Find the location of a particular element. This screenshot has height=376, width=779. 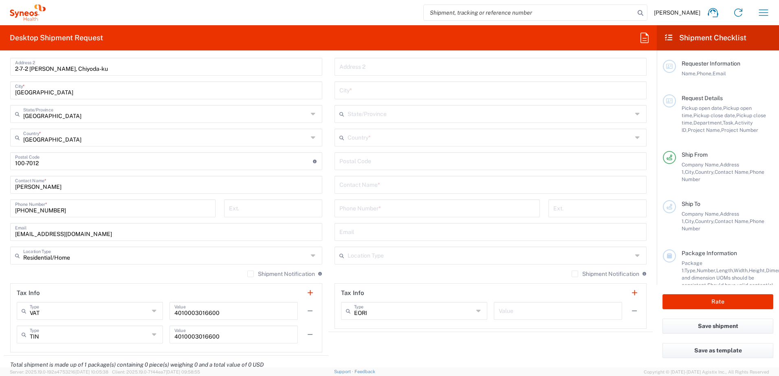

span: Number, is located at coordinates (706, 270).